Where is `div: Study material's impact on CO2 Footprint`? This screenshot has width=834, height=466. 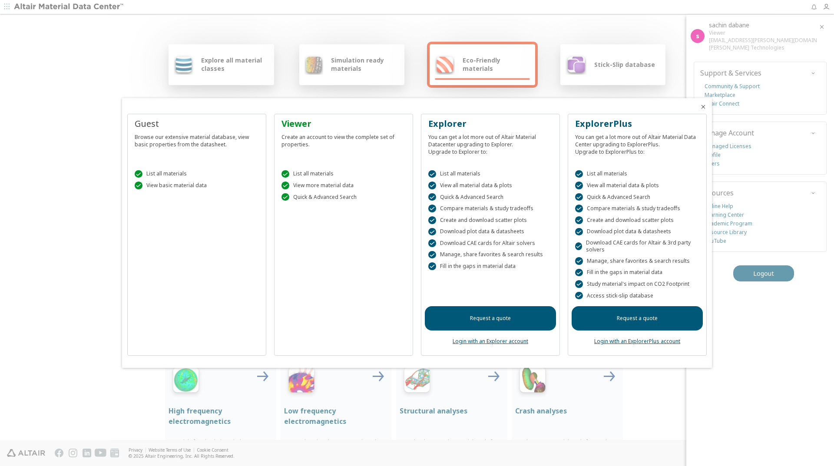
div: Study material's impact on CO2 Footprint is located at coordinates (637, 284).